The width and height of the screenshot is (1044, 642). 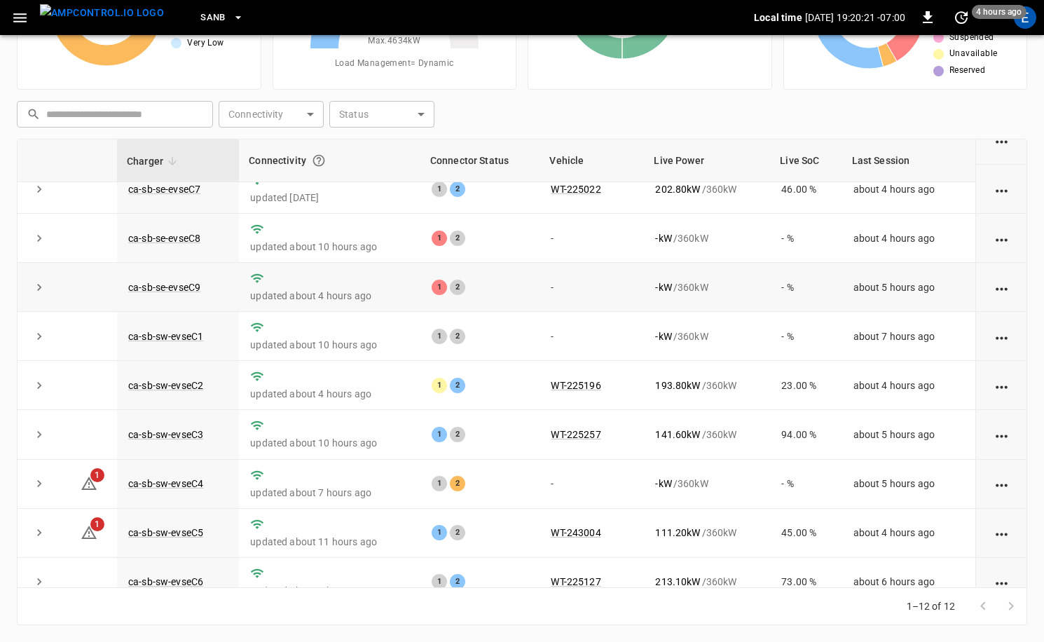 I want to click on span: Load Management = Dynamic, so click(x=394, y=64).